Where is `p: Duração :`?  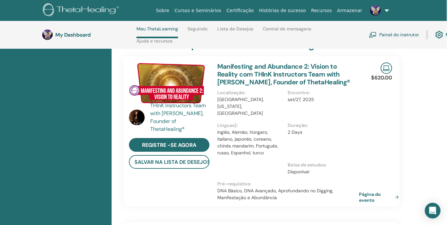 p: Duração : is located at coordinates (321, 125).